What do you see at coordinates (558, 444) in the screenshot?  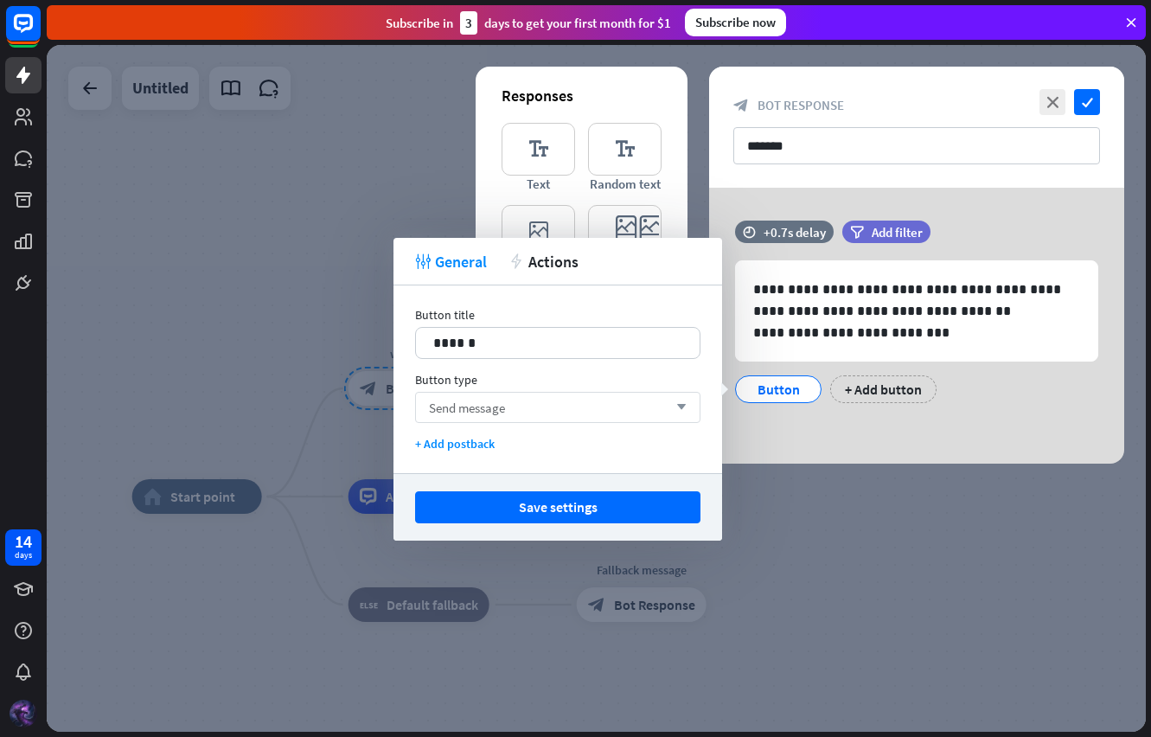 I see `div: + Add postback` at bounding box center [558, 444].